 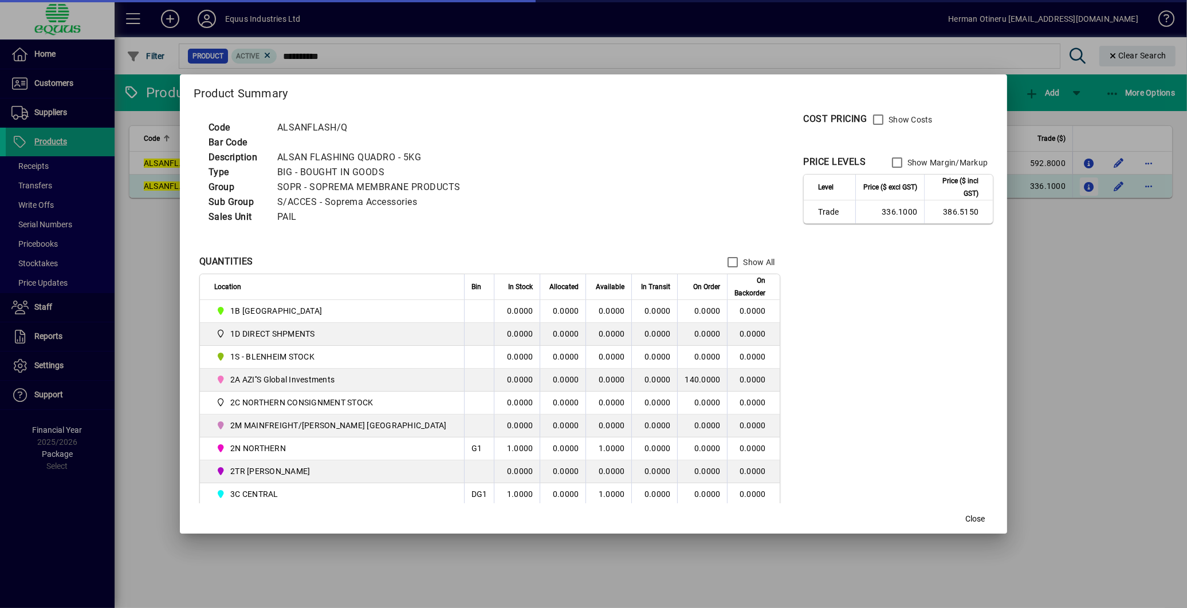 What do you see at coordinates (890, 187) in the screenshot?
I see `span: Price ($ excl GST)` at bounding box center [890, 187].